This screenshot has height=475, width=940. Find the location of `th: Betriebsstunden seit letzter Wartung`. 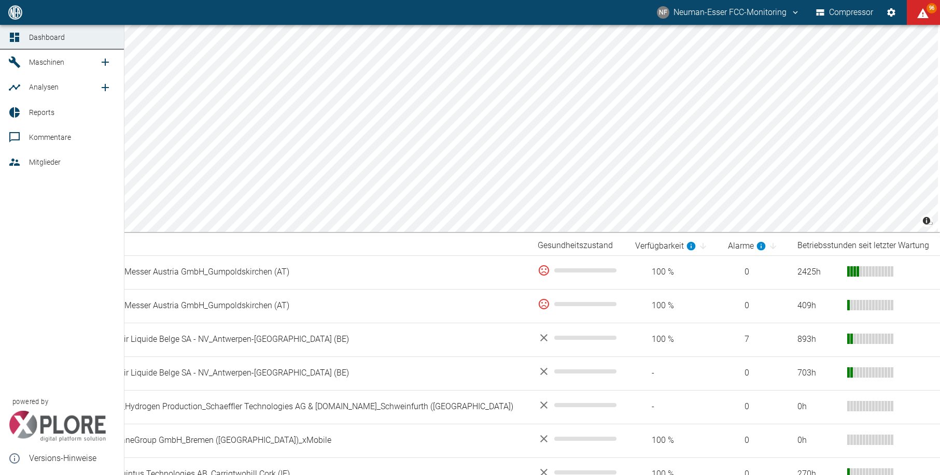

th: Betriebsstunden seit letzter Wartung is located at coordinates (864, 246).